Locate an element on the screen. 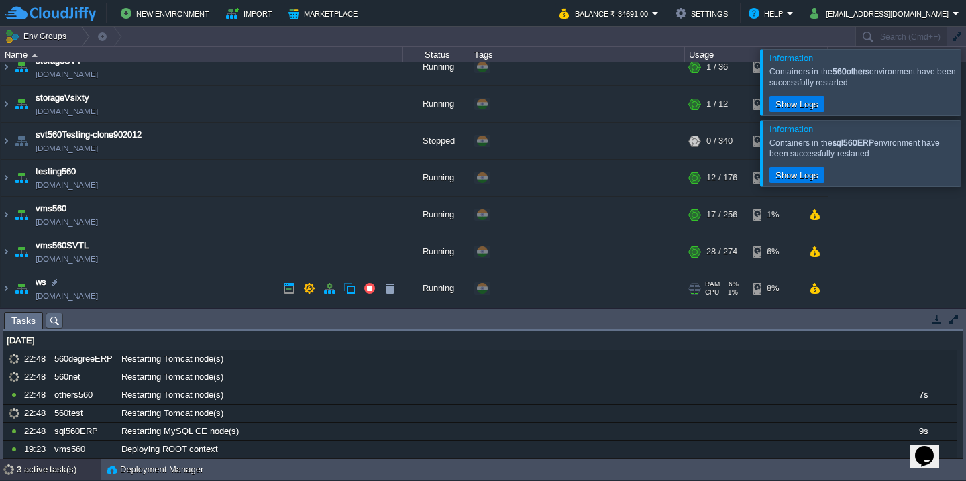  div: sql560ERP is located at coordinates (84, 431).